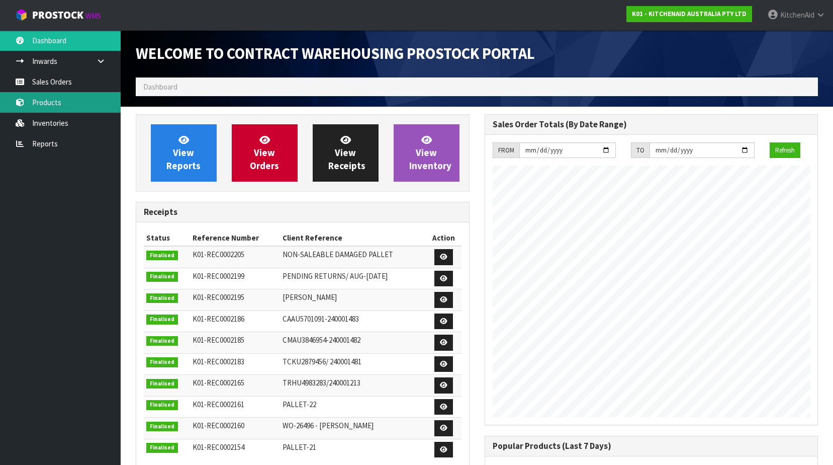  What do you see at coordinates (798, 15) in the screenshot?
I see `span: KitchenAid` at bounding box center [798, 15].